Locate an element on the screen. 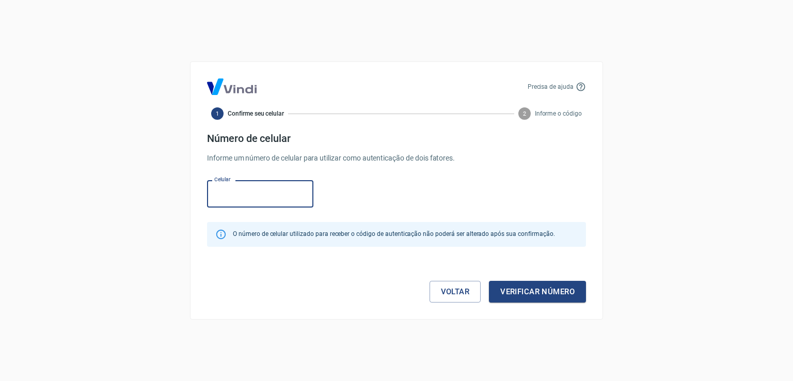 The height and width of the screenshot is (381, 793). div: O número de celular utilizado para receber o código de autenticação não poderá ser alterado após ... is located at coordinates (394, 234).